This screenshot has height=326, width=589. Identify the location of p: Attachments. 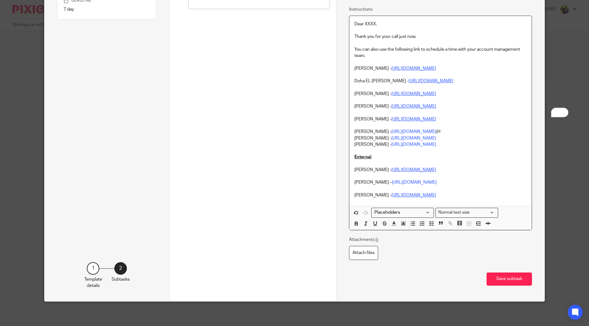
(364, 240).